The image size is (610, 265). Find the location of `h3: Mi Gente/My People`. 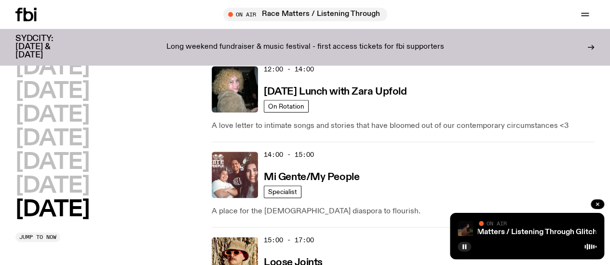

h3: Mi Gente/My People is located at coordinates (311, 177).